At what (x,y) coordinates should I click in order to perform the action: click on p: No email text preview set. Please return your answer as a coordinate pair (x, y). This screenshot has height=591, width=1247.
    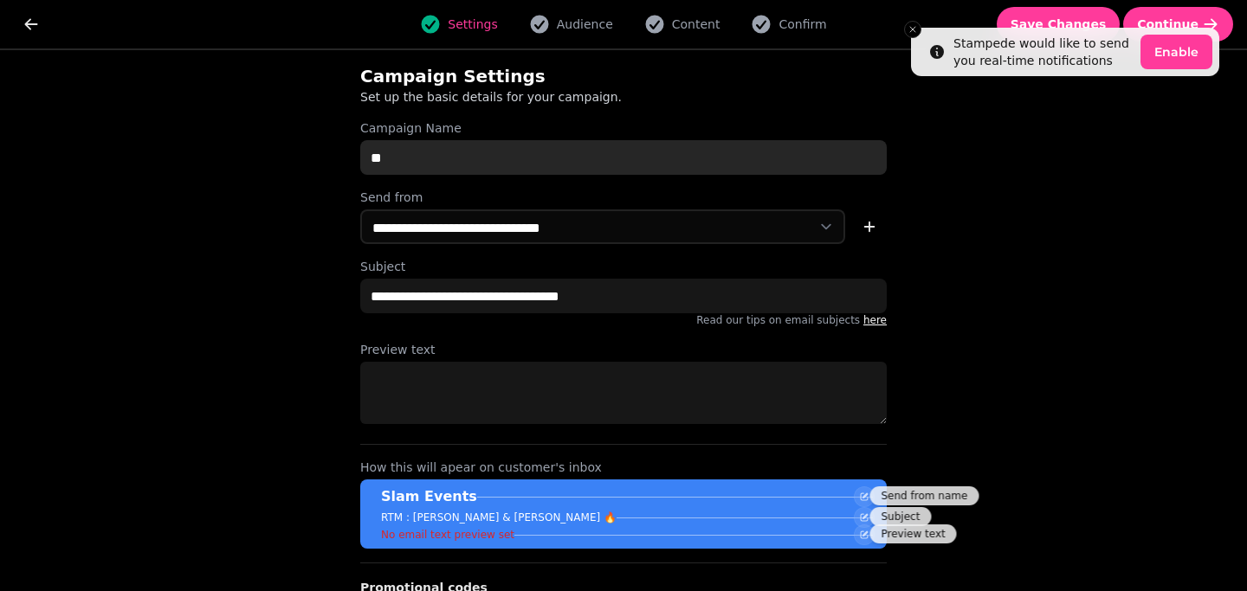
    Looking at the image, I should click on (448, 535).